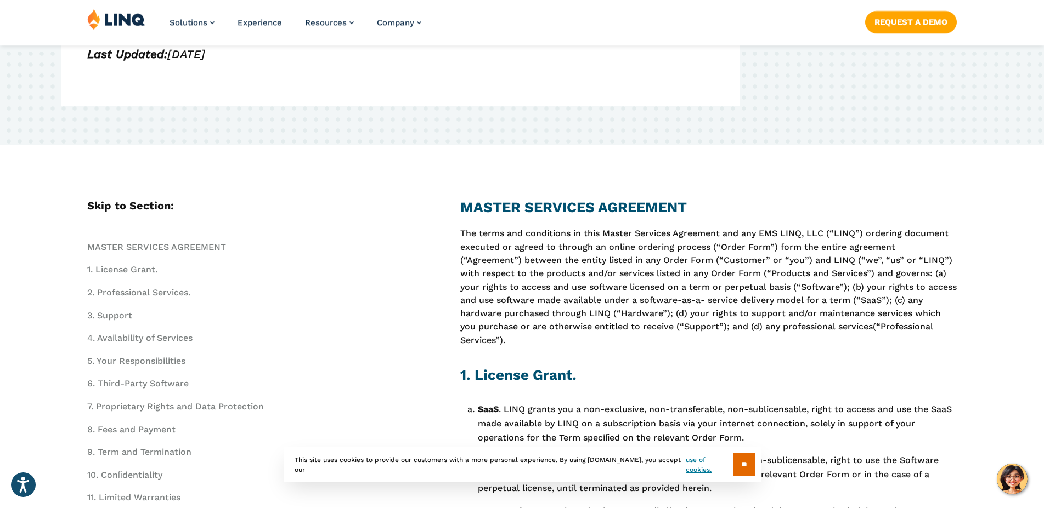 This screenshot has width=1044, height=508. What do you see at coordinates (259, 22) in the screenshot?
I see `span: Experience` at bounding box center [259, 22].